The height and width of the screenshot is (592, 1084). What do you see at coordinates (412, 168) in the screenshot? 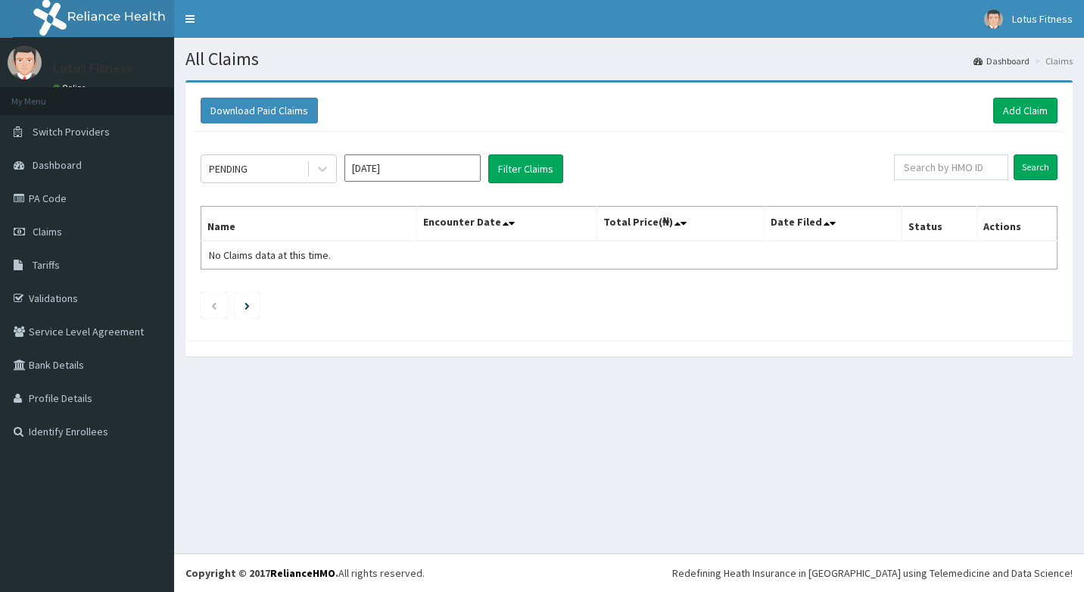
I see `input: Select Month and Year` at bounding box center [412, 168].